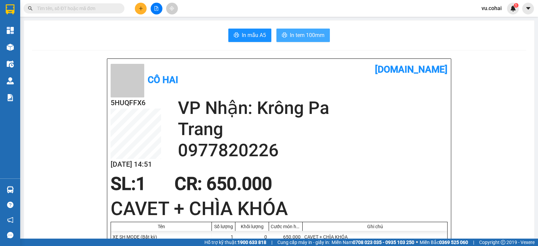 The height and width of the screenshot is (246, 538). Describe the element at coordinates (254, 35) in the screenshot. I see `span: In mẫu A5` at that location.